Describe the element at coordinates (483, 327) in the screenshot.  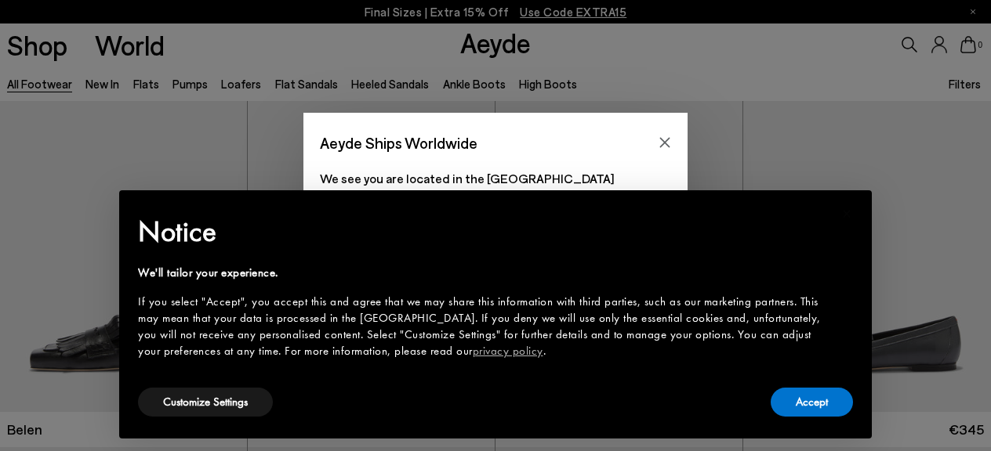
I see `div: If you select "Accept", you accept this and agree that we may share this information with third p...` at that location.